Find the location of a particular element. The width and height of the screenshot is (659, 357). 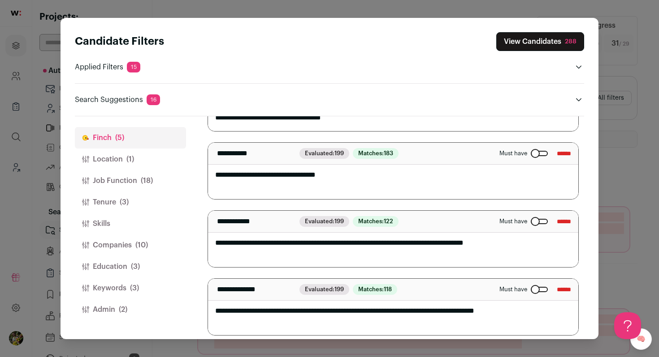

button: Admin(2) is located at coordinates (130, 310).